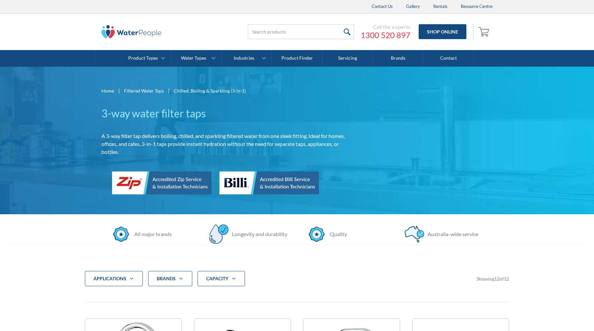 The width and height of the screenshot is (594, 331). What do you see at coordinates (297, 58) in the screenshot?
I see `a: Product Finder` at bounding box center [297, 58].